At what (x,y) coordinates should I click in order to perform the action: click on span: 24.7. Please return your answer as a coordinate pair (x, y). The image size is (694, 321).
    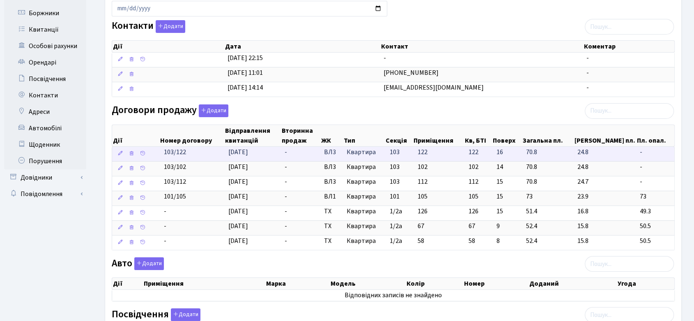
    Looking at the image, I should click on (605, 181).